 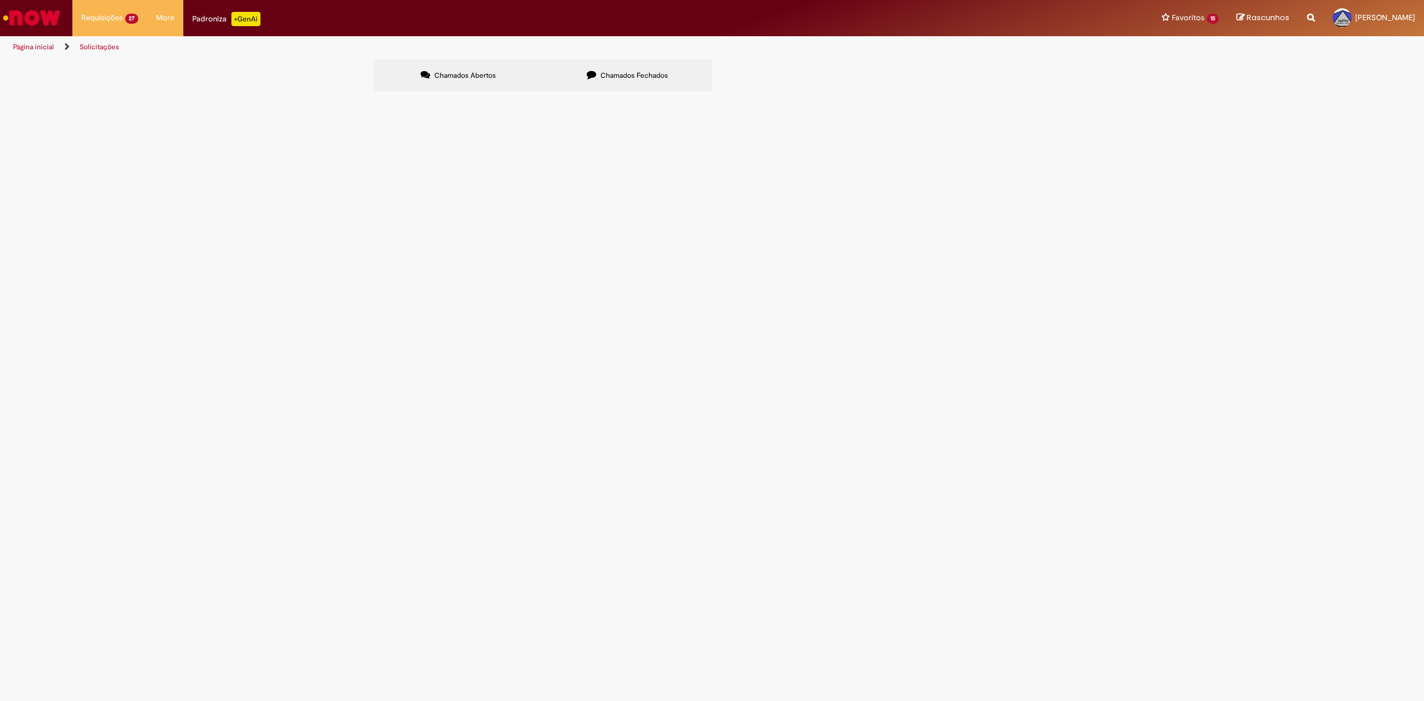 I want to click on span: Rascunhos, so click(x=1268, y=17).